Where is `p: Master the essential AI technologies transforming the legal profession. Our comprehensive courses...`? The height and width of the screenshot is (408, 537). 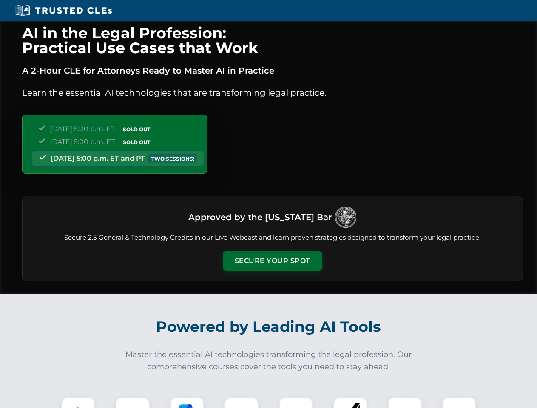
p: Master the essential AI technologies transforming the legal profession. Our comprehensive courses... is located at coordinates (269, 361).